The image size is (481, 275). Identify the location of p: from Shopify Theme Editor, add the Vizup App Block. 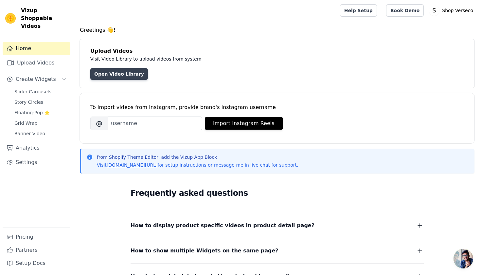
(197, 157).